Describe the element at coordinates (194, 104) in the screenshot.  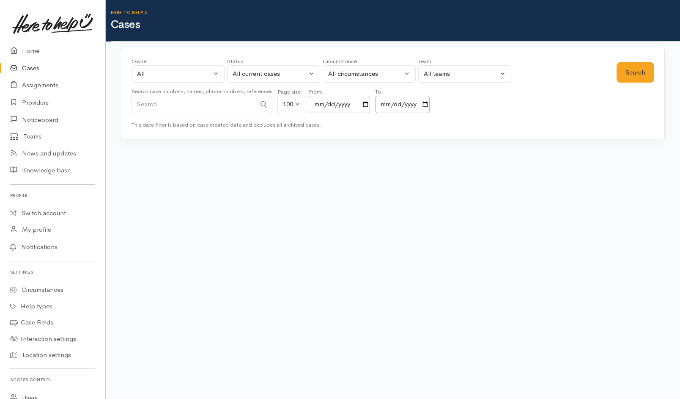
I see `input: Search` at that location.